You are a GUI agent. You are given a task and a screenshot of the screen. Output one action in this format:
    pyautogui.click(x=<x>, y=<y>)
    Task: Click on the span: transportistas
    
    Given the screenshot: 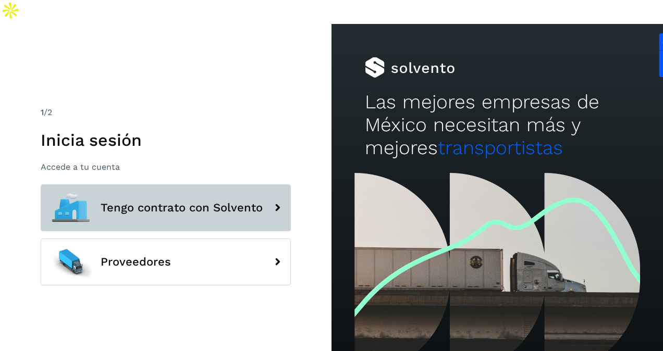 What is the action you would take?
    pyautogui.click(x=500, y=148)
    